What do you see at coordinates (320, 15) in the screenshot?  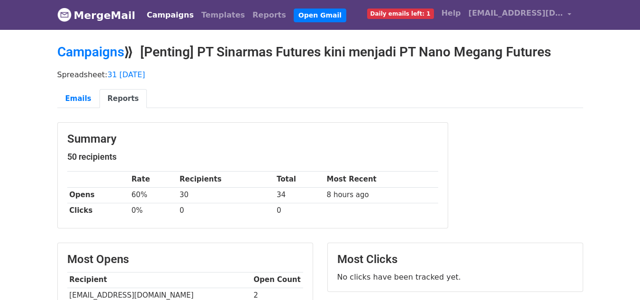 I see `a: Open Gmail` at bounding box center [320, 15].